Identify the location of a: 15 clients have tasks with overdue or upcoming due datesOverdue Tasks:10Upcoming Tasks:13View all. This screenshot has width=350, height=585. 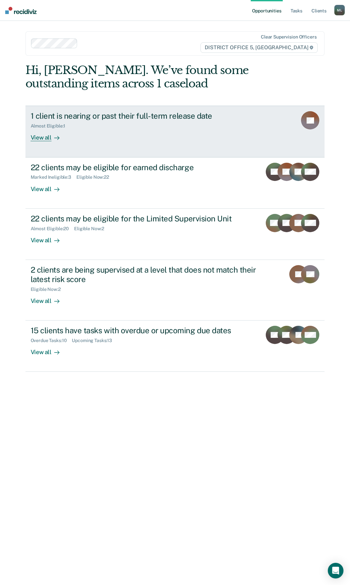
(175, 346).